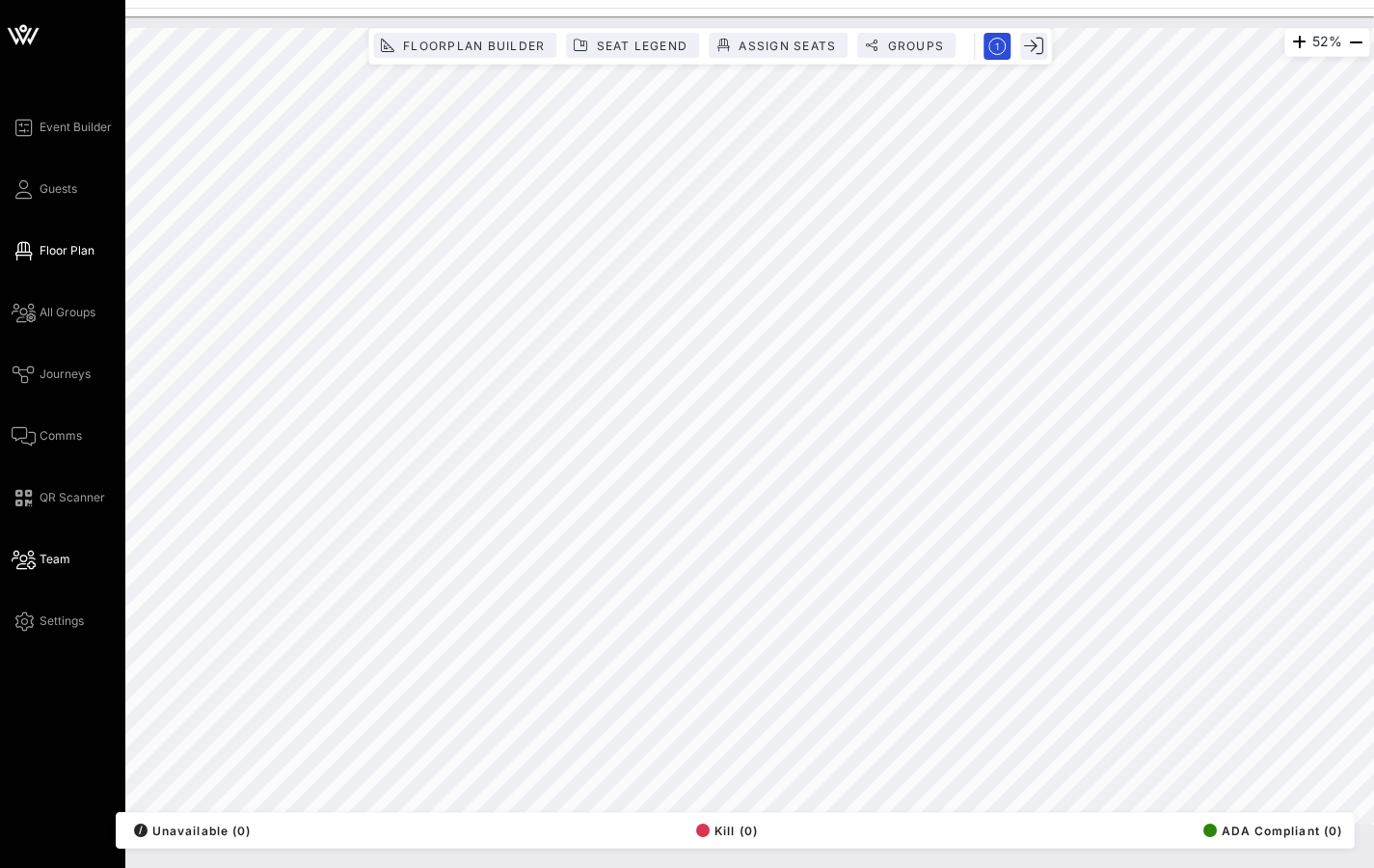 This screenshot has height=868, width=1374. Describe the element at coordinates (47, 621) in the screenshot. I see `a: Settings` at that location.